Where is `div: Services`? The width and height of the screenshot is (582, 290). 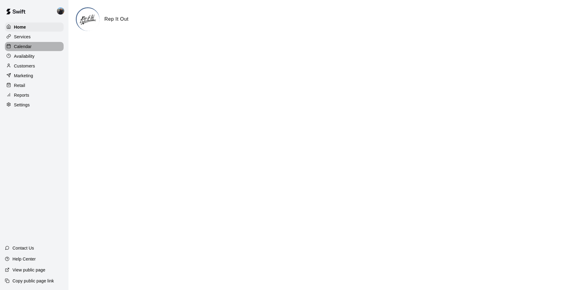
div: Services is located at coordinates (34, 37).